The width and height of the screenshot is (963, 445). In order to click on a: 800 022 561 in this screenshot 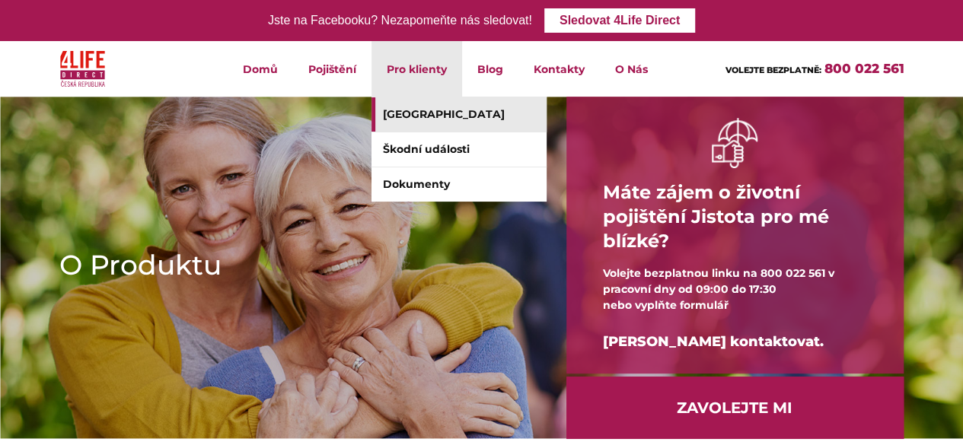, I will do `click(864, 68)`.